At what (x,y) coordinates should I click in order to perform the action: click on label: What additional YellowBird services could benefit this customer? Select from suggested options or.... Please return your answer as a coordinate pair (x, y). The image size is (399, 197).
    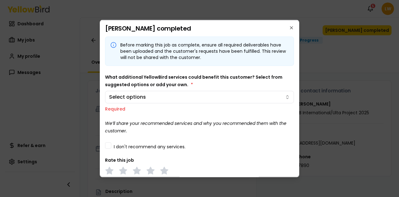
    Looking at the image, I should click on (194, 80).